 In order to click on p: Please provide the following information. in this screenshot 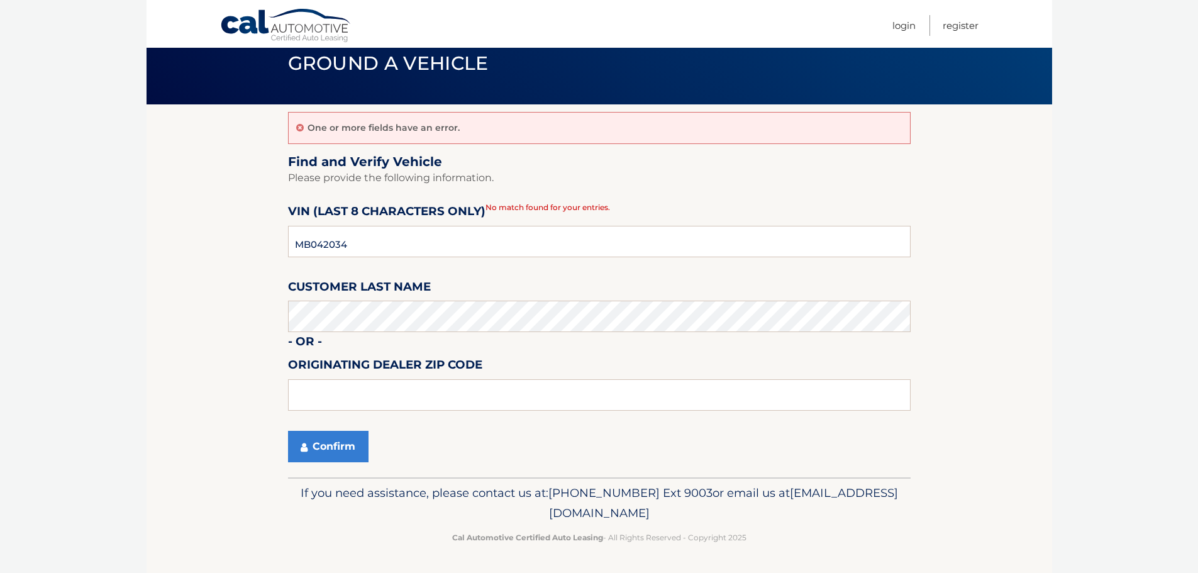, I will do `click(599, 178)`.